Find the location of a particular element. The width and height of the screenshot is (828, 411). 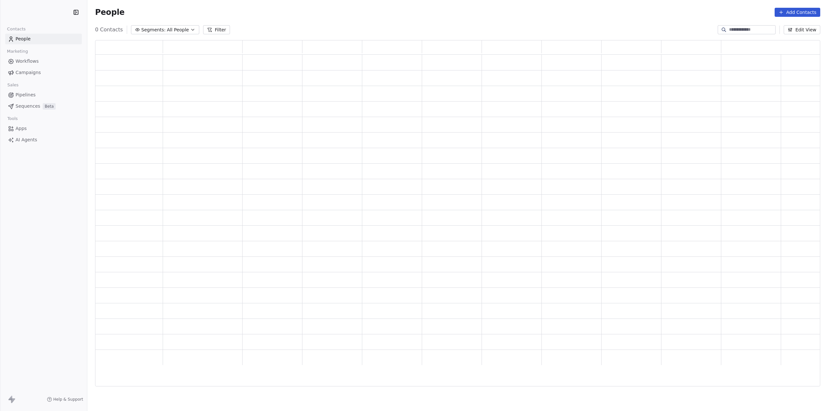

span: Help & Support is located at coordinates (68, 399).